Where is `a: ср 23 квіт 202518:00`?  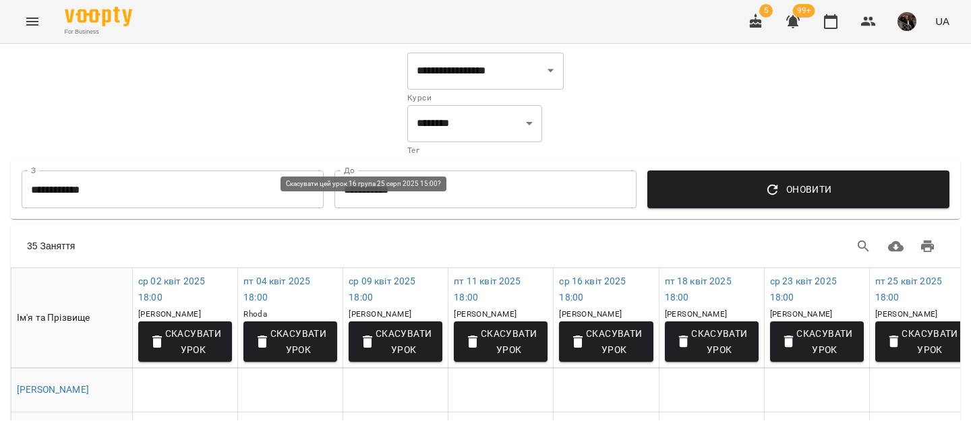
a: ср 23 квіт 202518:00 is located at coordinates (803, 289).